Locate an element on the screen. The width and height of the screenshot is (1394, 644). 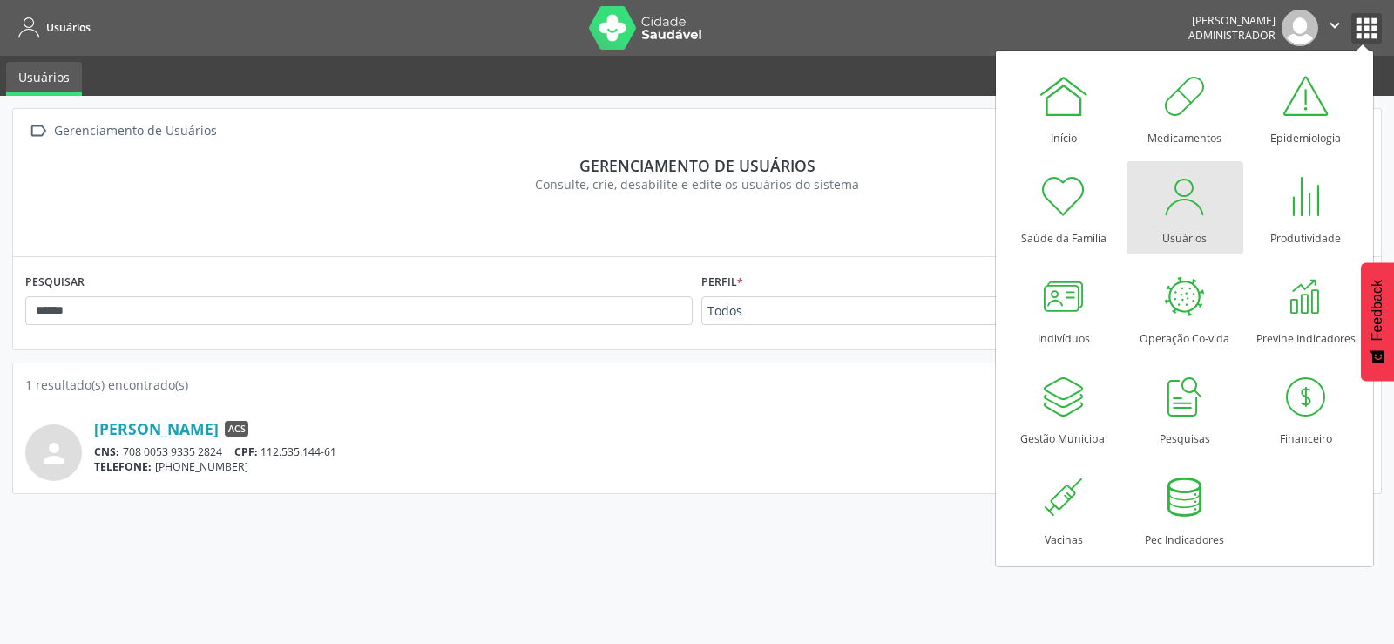
span: CNS: is located at coordinates (106, 451).